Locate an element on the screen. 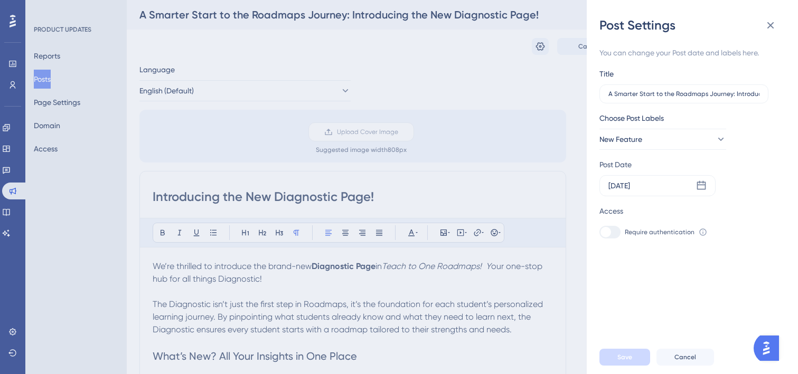 This screenshot has width=798, height=374. div: Access is located at coordinates (611, 211).